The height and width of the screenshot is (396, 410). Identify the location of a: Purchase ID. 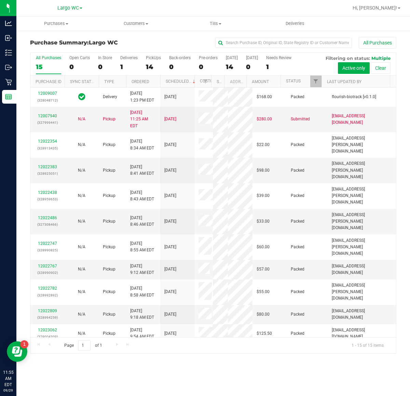
(49, 82).